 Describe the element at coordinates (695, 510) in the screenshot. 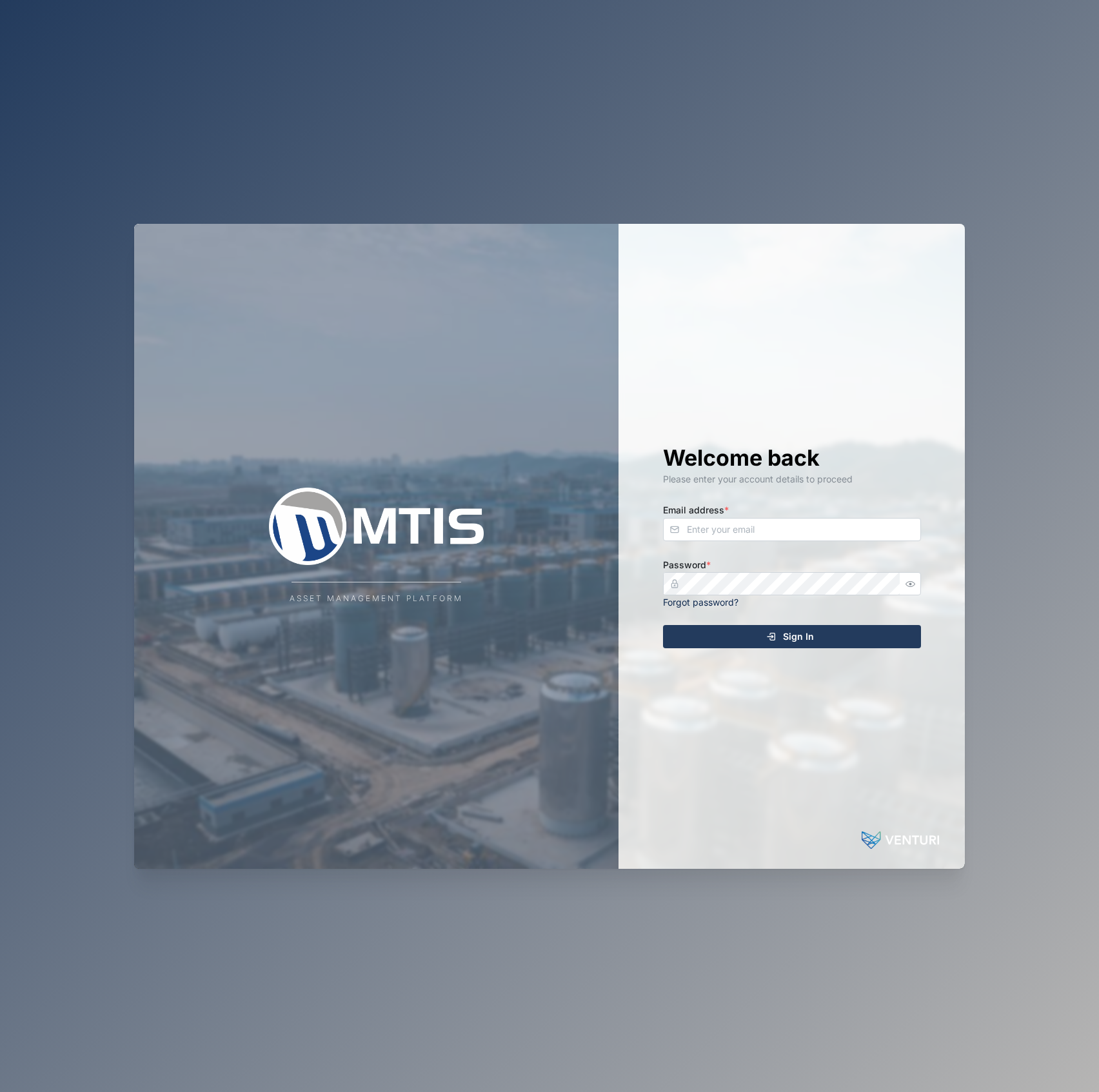

I see `label: Email address` at that location.